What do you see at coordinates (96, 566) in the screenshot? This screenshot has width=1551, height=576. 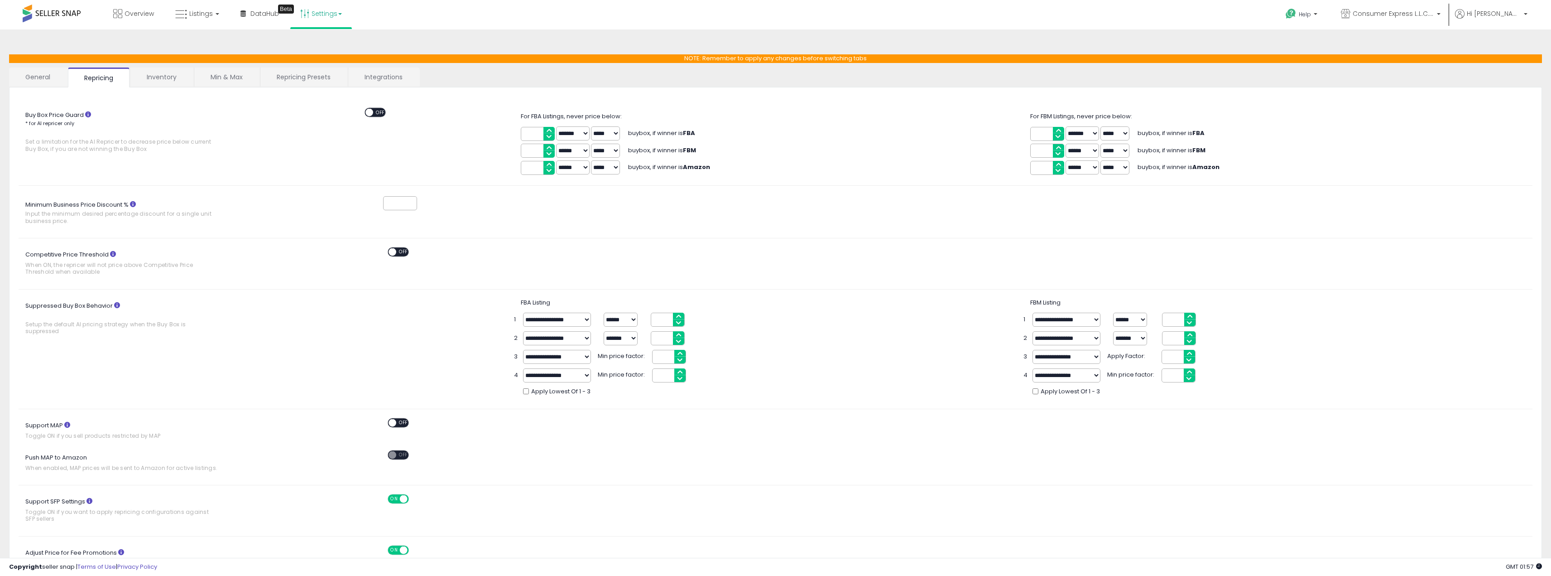 I see `a: Terms of Use` at bounding box center [96, 566].